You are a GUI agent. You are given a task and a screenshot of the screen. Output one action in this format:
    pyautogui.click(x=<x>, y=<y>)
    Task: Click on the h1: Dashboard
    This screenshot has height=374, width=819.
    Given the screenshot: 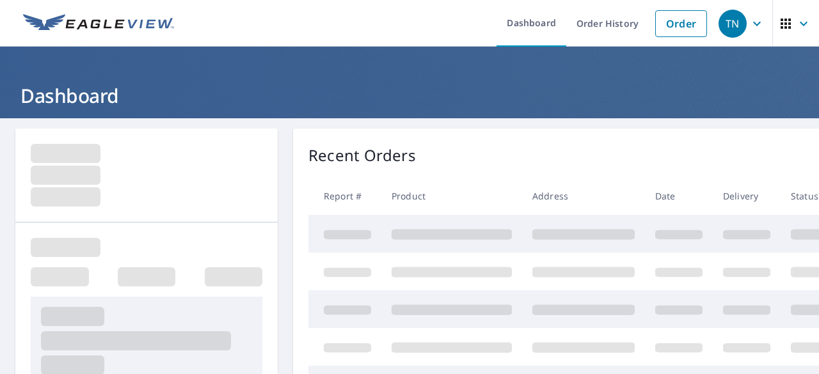 What is the action you would take?
    pyautogui.click(x=410, y=95)
    